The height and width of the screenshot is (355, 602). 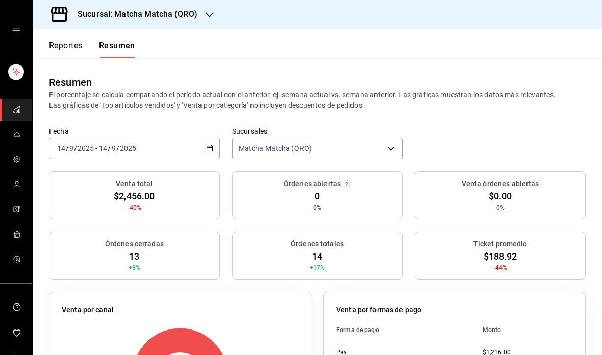 What do you see at coordinates (405, 330) in the screenshot?
I see `th: Forma de pago` at bounding box center [405, 330].